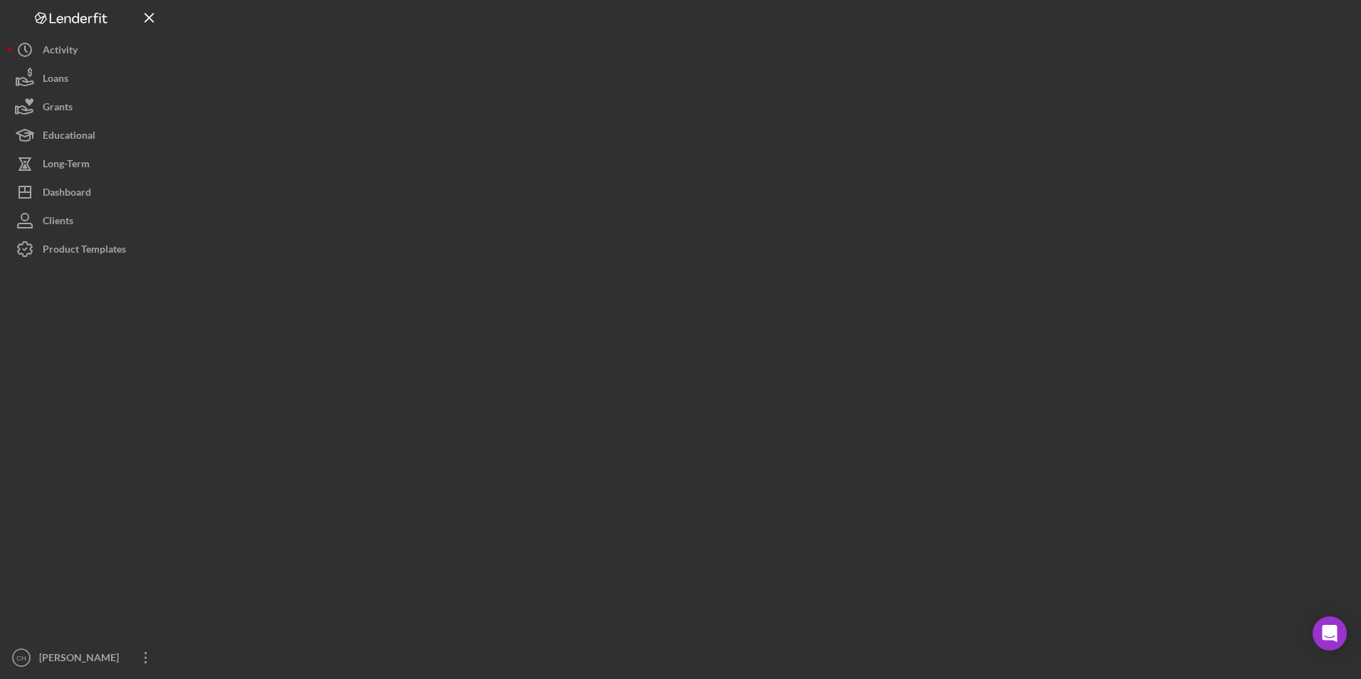 The height and width of the screenshot is (679, 1361). I want to click on a: Long-Term, so click(85, 164).